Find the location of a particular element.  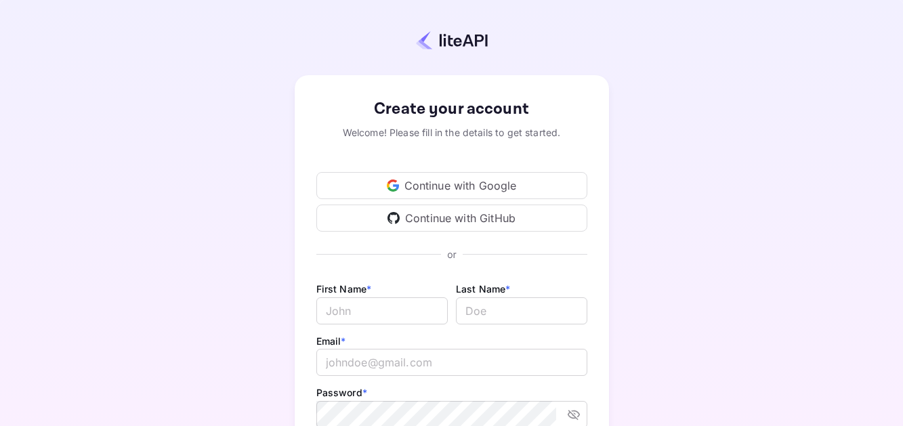

div: Create your account is located at coordinates (452, 109).